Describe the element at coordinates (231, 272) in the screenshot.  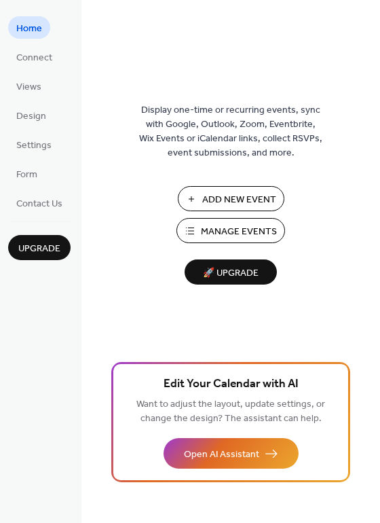
I see `button: 🚀 Upgrade` at that location.